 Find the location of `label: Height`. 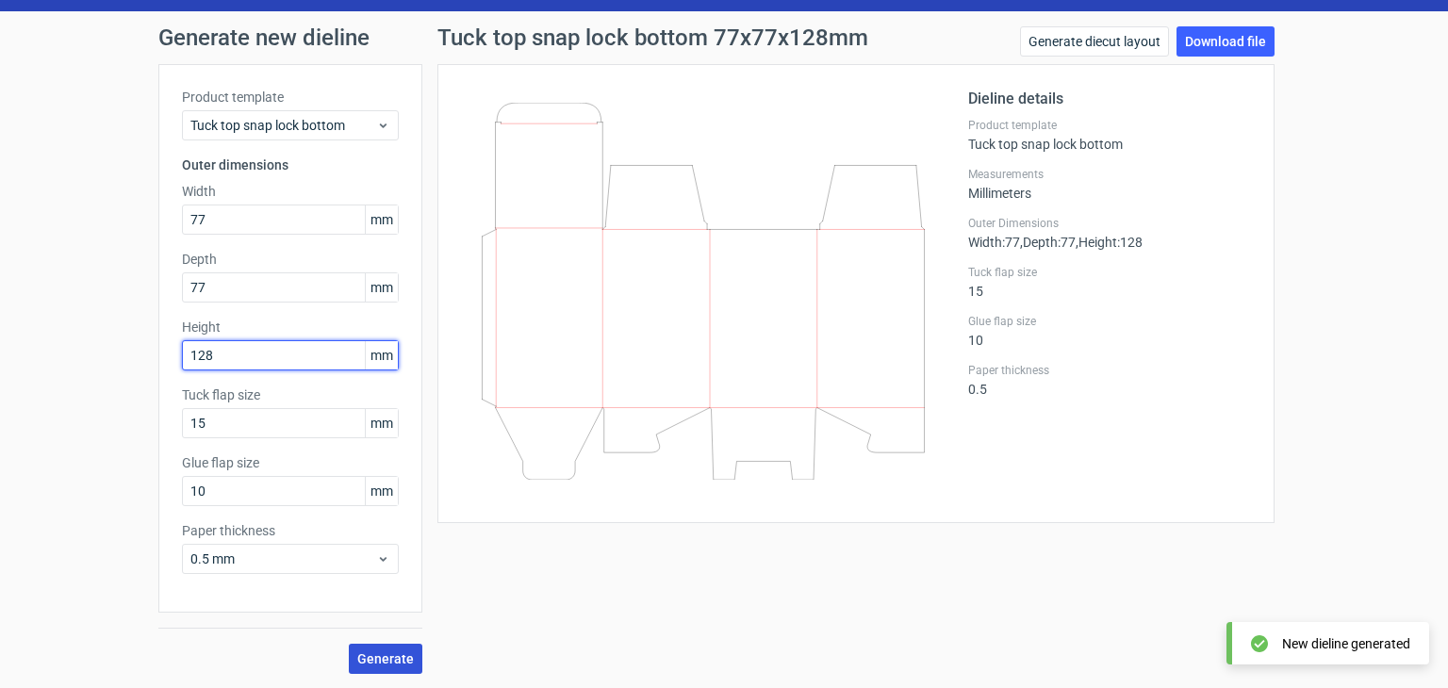

label: Height is located at coordinates (290, 327).